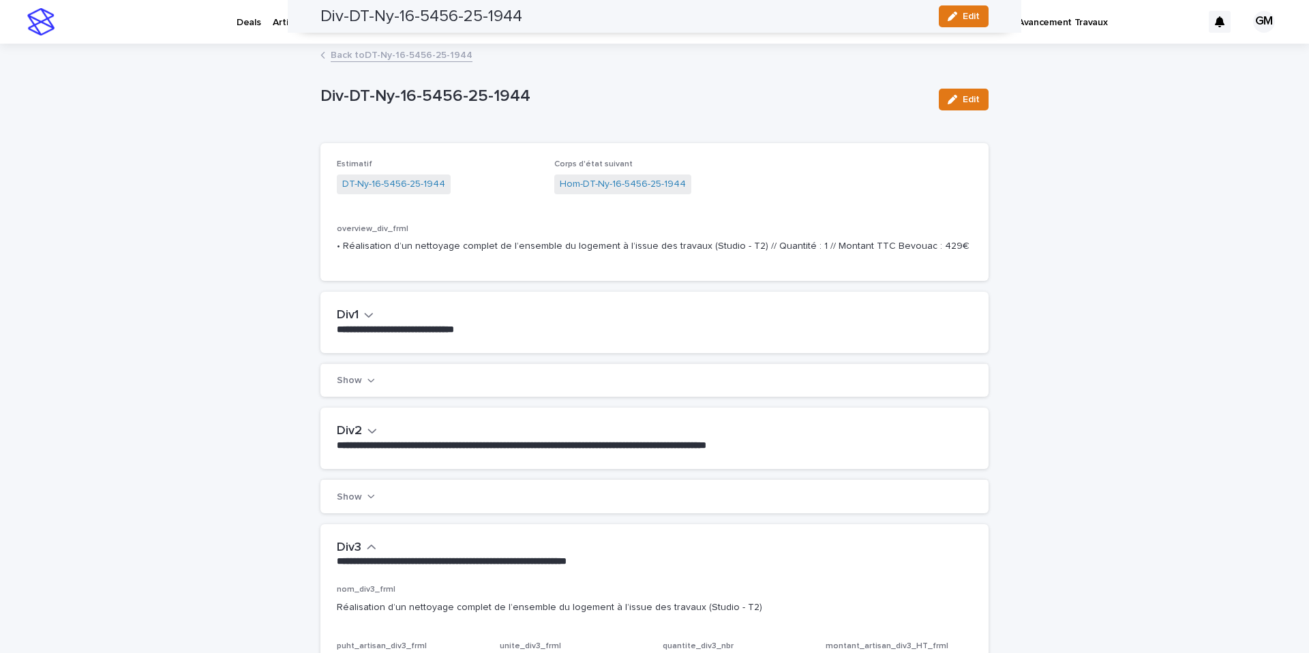 The image size is (1309, 653). Describe the element at coordinates (356, 431) in the screenshot. I see `button: Div2` at that location.